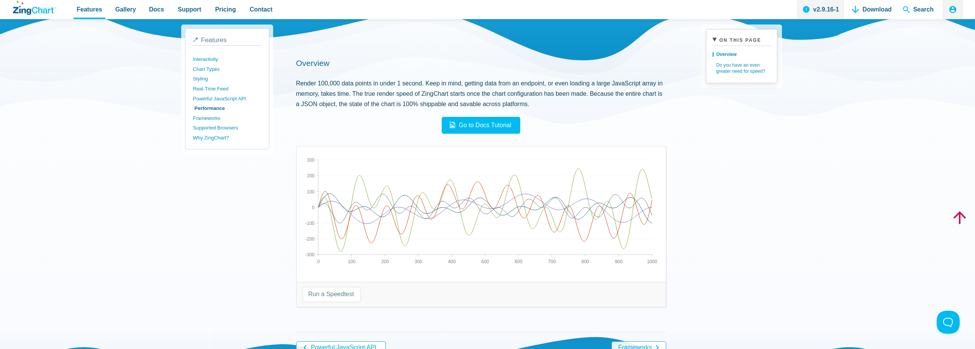 The height and width of the screenshot is (349, 975). I want to click on span: Pricing, so click(225, 9).